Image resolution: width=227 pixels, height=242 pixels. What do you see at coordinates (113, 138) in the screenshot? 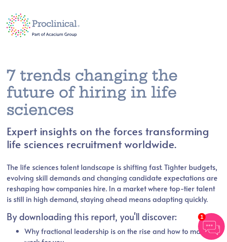
I see `h4: Expert insights on the forces transforming life sciences recruitment worldwide.` at bounding box center [113, 138].